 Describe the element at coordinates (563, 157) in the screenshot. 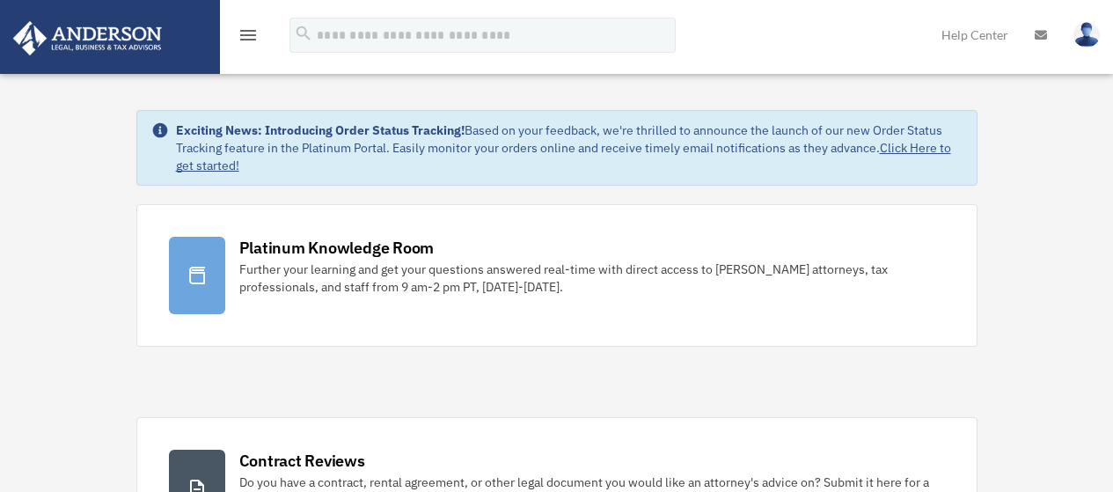

I see `a: Click Here to get started!` at that location.